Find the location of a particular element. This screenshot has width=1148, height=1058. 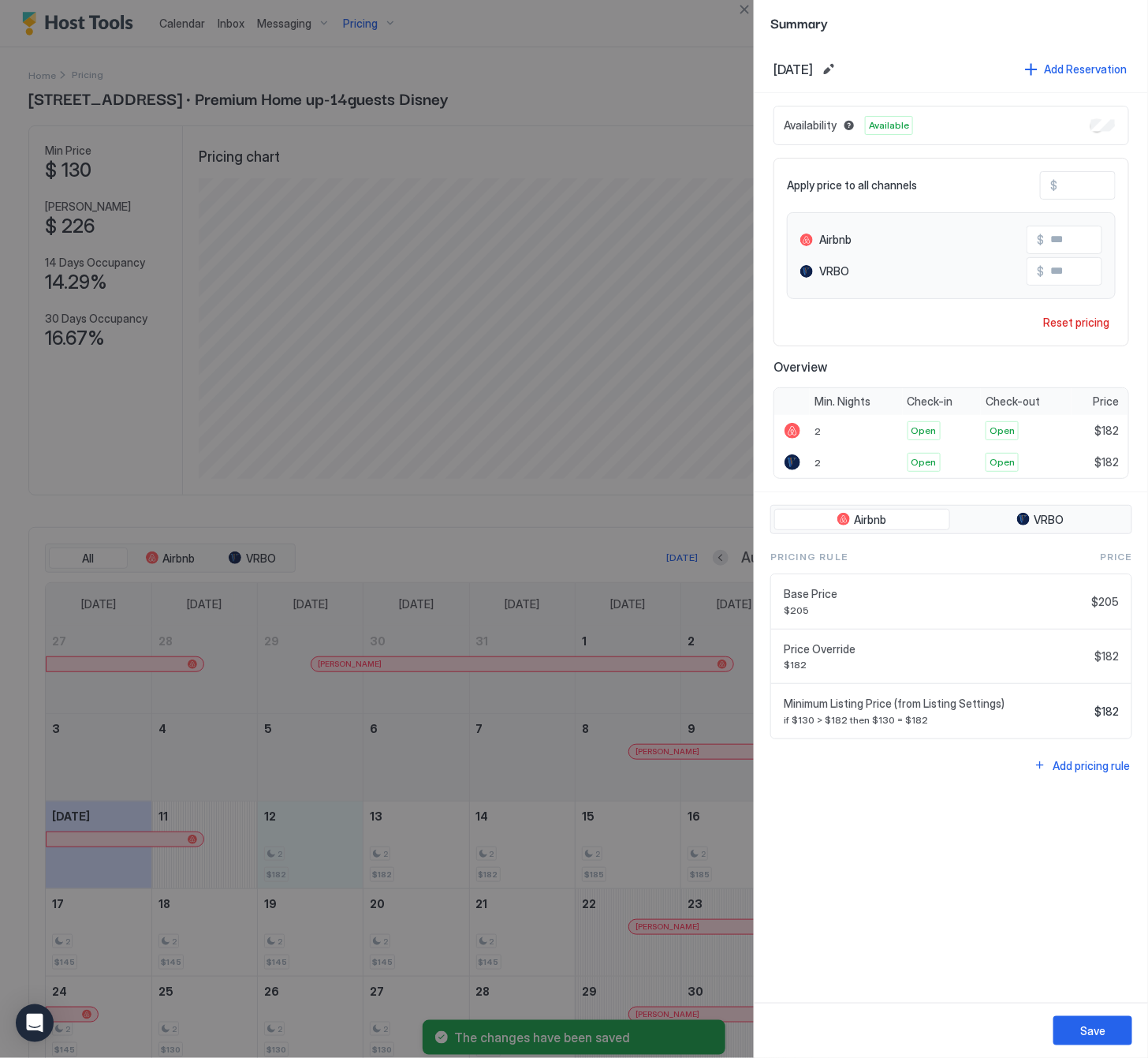

div: Save is located at coordinates (1093, 1030).